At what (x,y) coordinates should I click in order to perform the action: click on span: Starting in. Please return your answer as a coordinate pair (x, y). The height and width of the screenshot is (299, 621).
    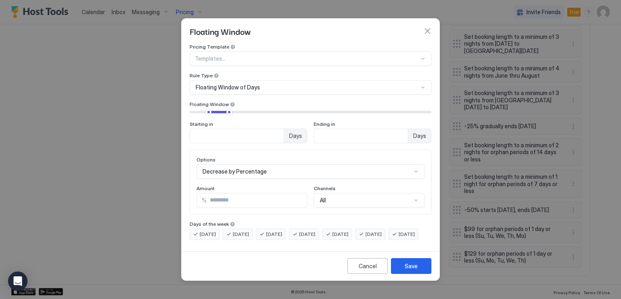
    Looking at the image, I should click on (201, 124).